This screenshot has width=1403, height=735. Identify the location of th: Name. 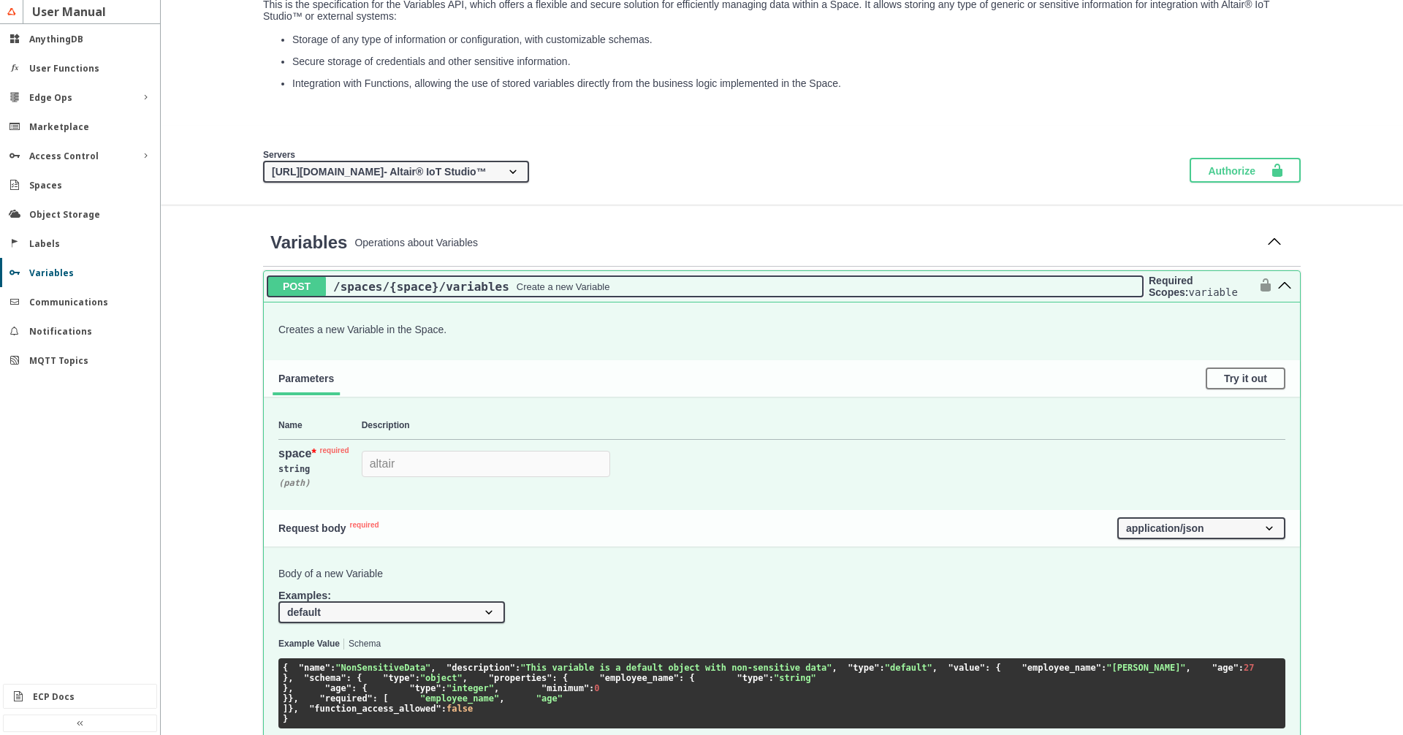
(320, 425).